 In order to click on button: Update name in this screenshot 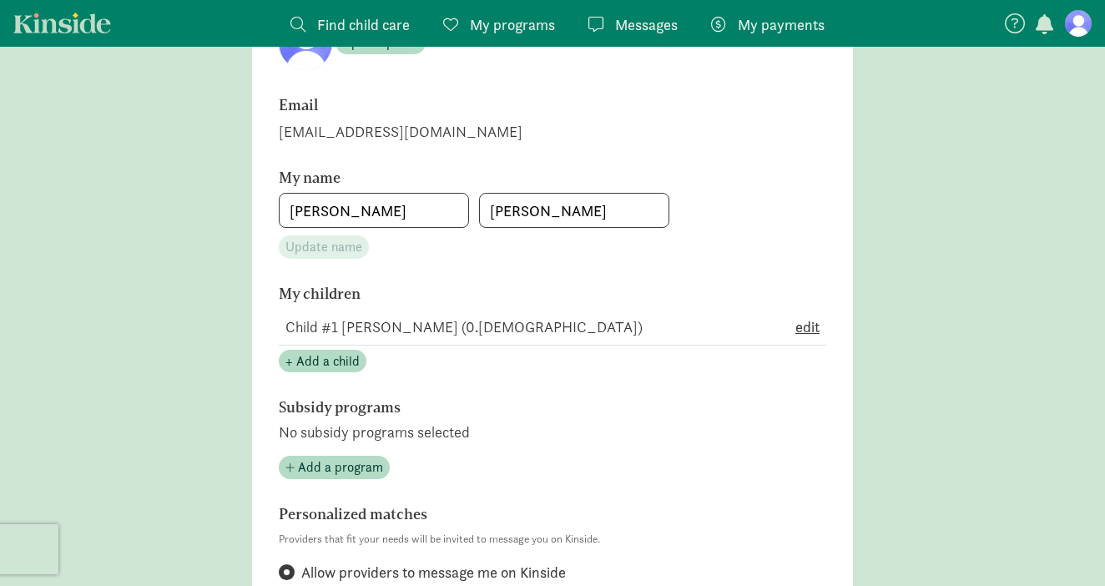, I will do `click(324, 247)`.